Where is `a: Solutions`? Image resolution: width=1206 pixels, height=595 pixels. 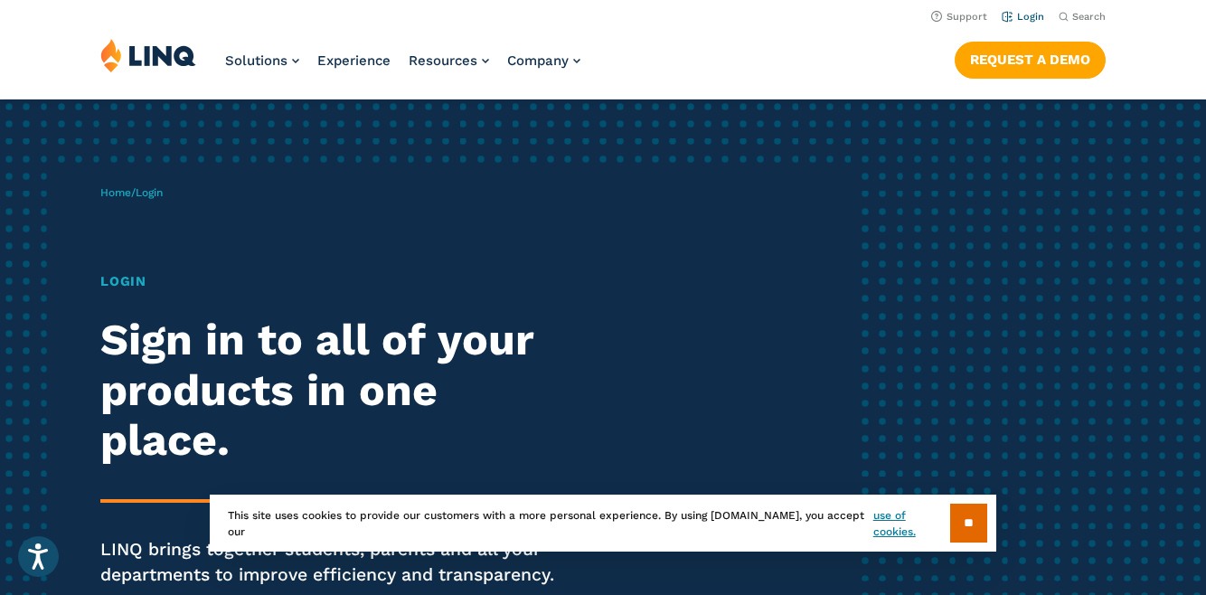
a: Solutions is located at coordinates (262, 61).